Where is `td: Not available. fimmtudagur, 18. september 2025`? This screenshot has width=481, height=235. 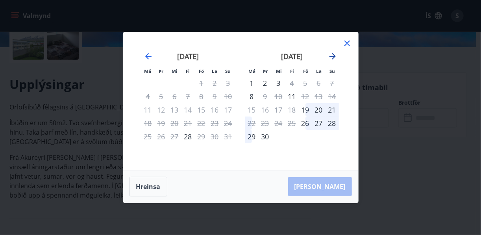
td: Not available. fimmtudagur, 18. september 2025 is located at coordinates (292, 110).